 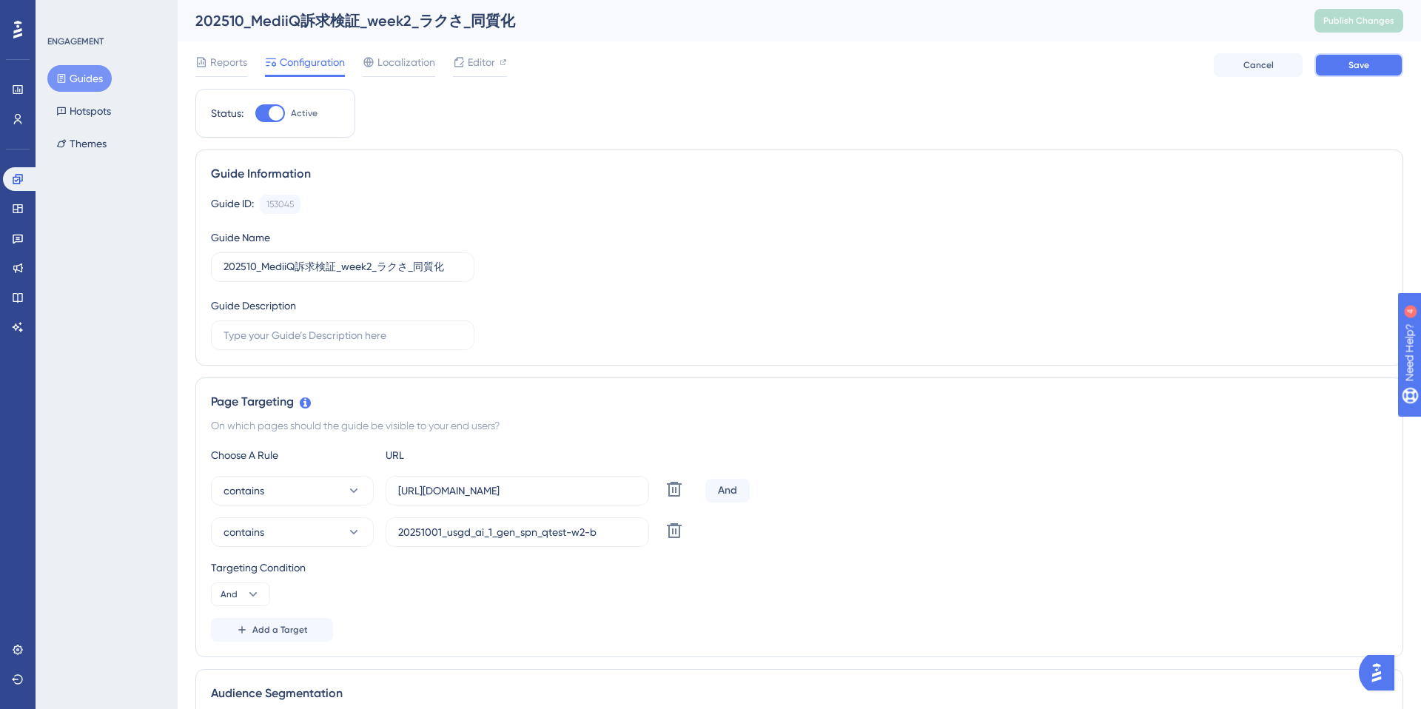 What do you see at coordinates (799, 568) in the screenshot?
I see `div: Targeting Condition` at bounding box center [799, 568].